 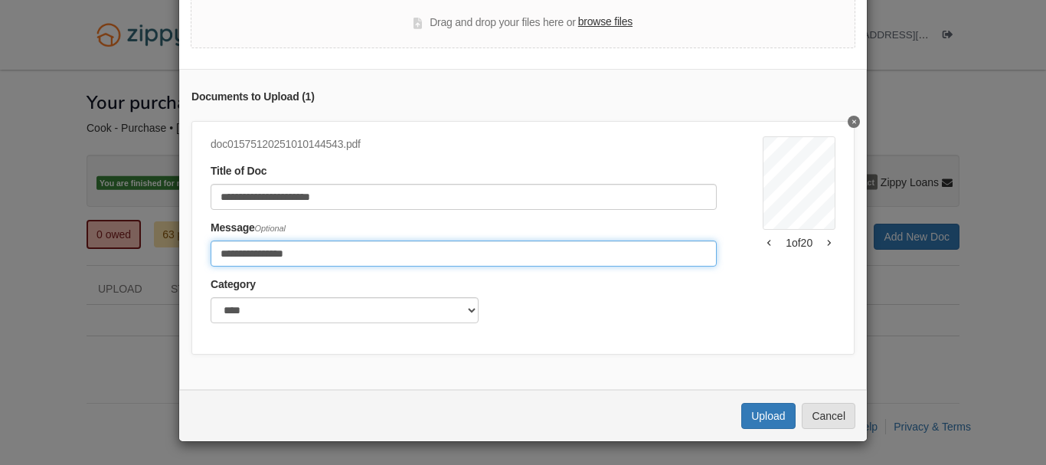 What do you see at coordinates (238, 172) in the screenshot?
I see `label: Title of Doc` at bounding box center [238, 172].